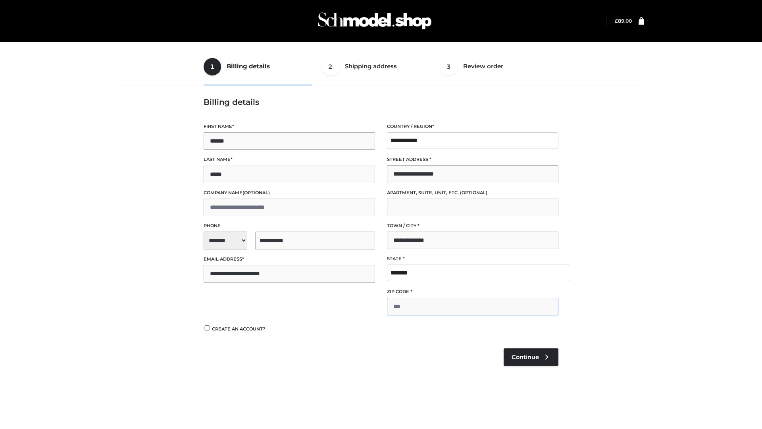 The image size is (762, 429). Describe the element at coordinates (381, 102) in the screenshot. I see `h3: Billing details` at that location.